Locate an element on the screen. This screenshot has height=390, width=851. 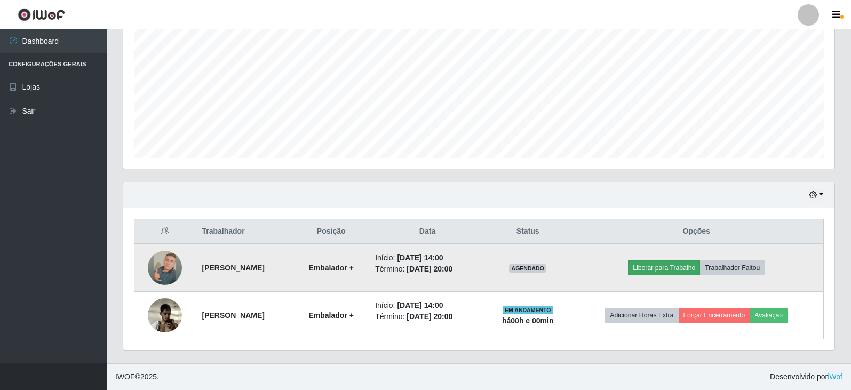
th: Status is located at coordinates (528, 232).